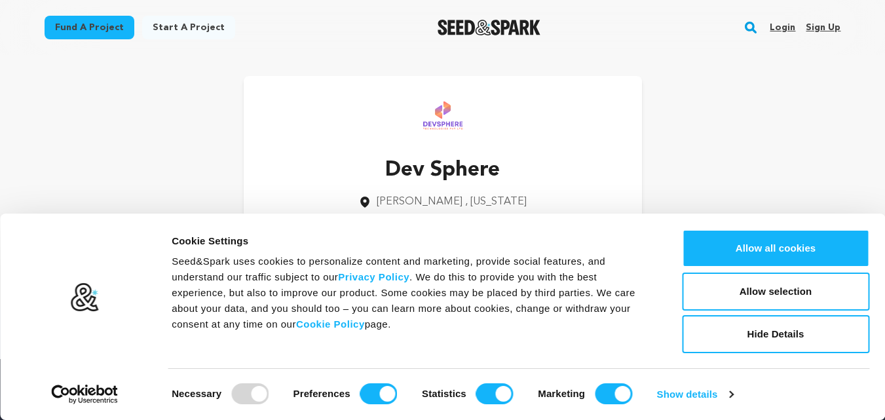 The height and width of the screenshot is (420, 885). I want to click on button: Allow all cookies, so click(775, 248).